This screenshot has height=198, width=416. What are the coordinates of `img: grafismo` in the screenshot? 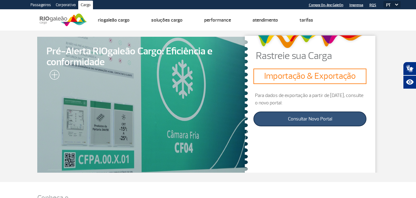 It's located at (310, 41).